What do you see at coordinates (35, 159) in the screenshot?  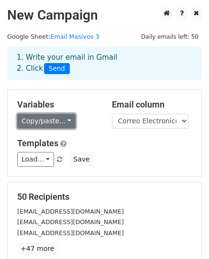 I see `a: Load...` at bounding box center [35, 159].